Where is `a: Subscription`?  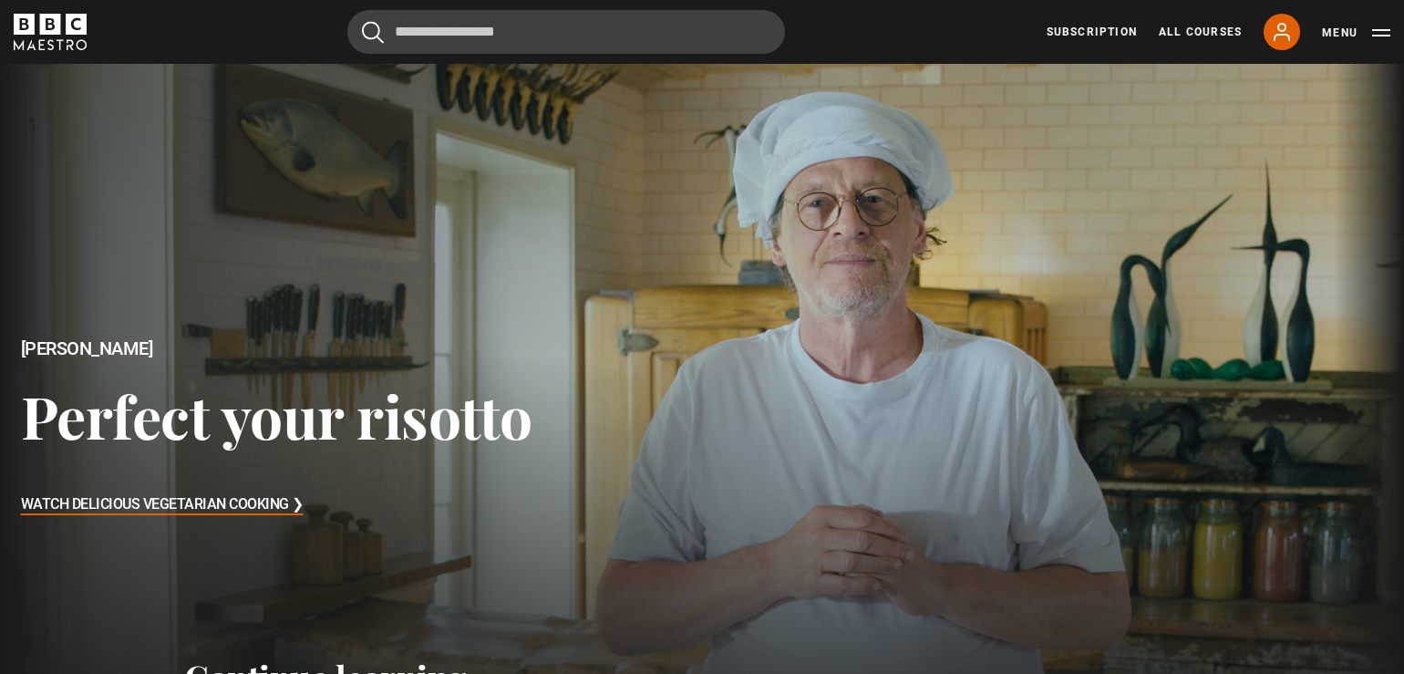 a: Subscription is located at coordinates (1092, 32).